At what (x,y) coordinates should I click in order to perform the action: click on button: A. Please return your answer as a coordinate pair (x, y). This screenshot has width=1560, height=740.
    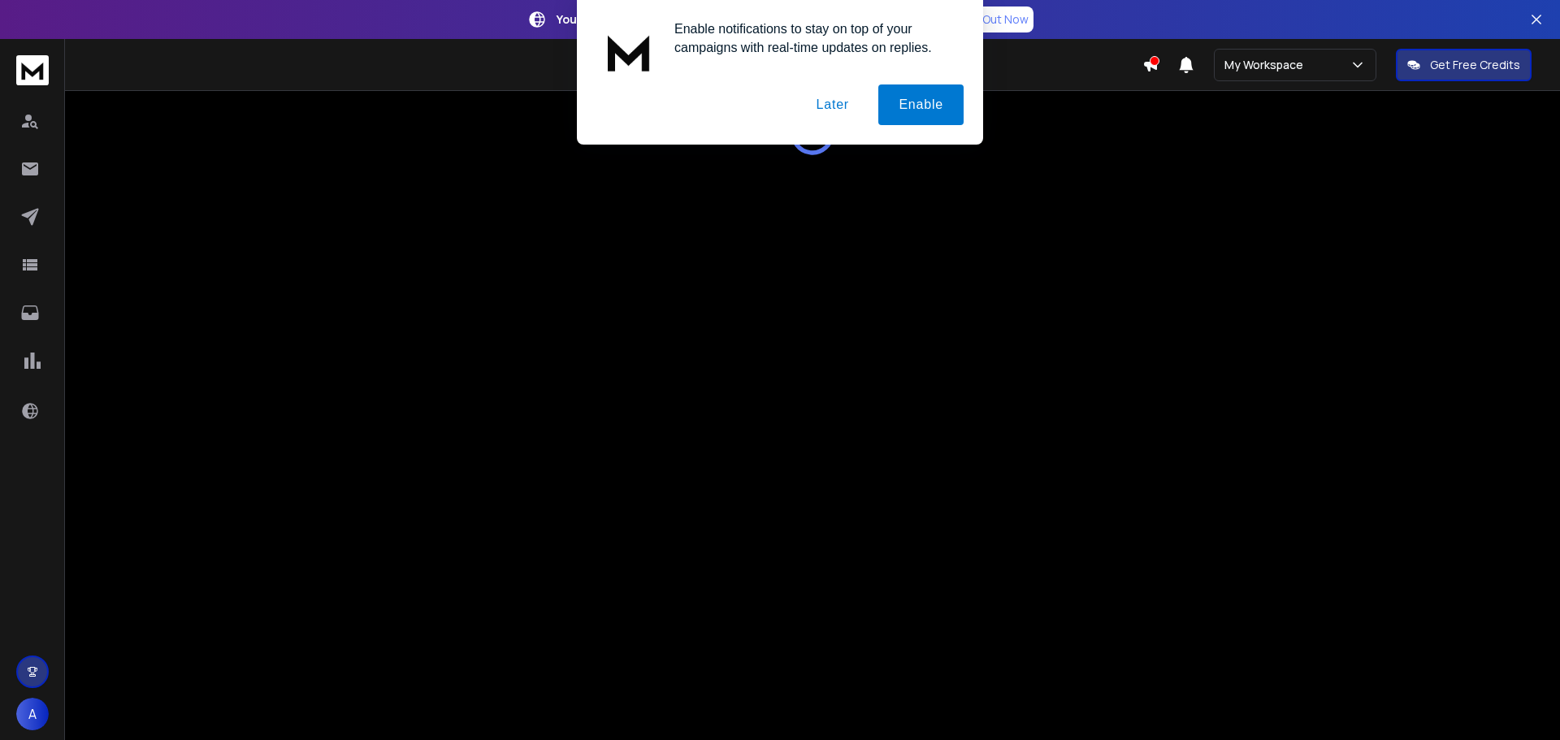
    Looking at the image, I should click on (32, 714).